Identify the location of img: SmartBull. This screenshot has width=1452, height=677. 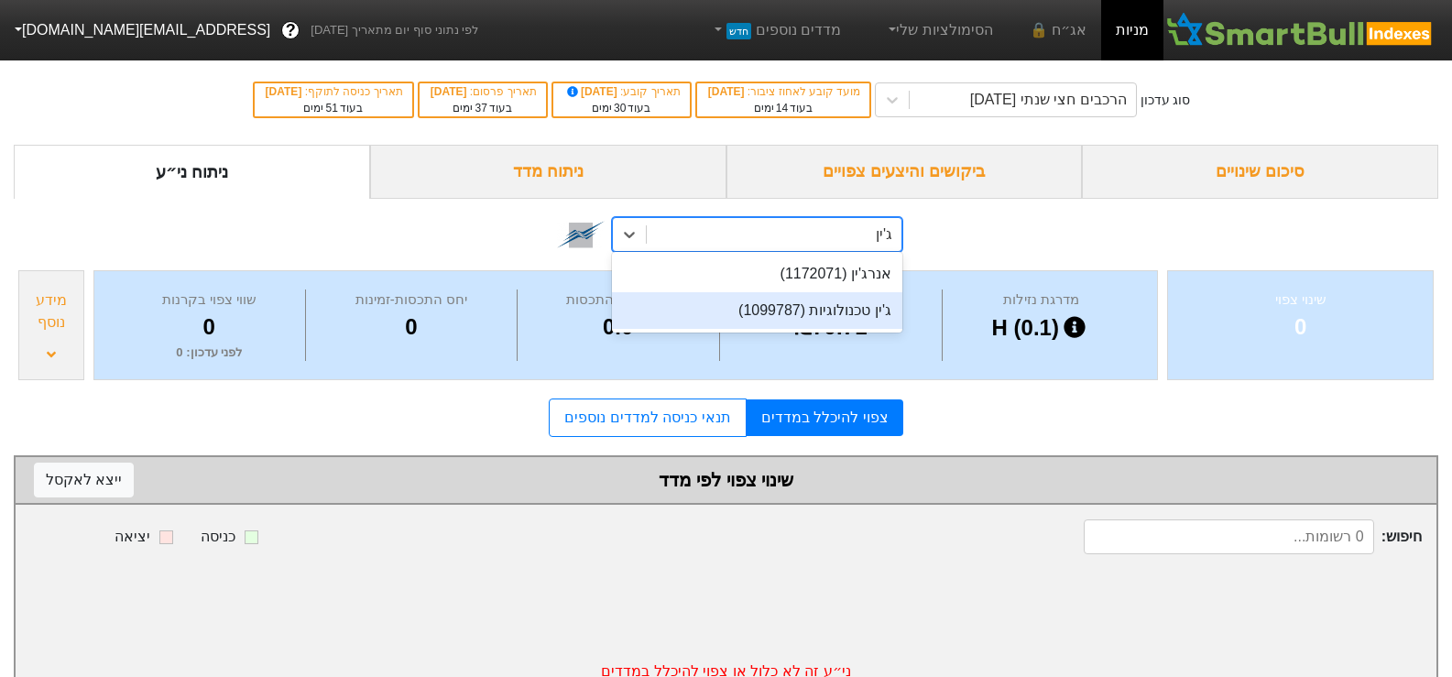
(1300, 30).